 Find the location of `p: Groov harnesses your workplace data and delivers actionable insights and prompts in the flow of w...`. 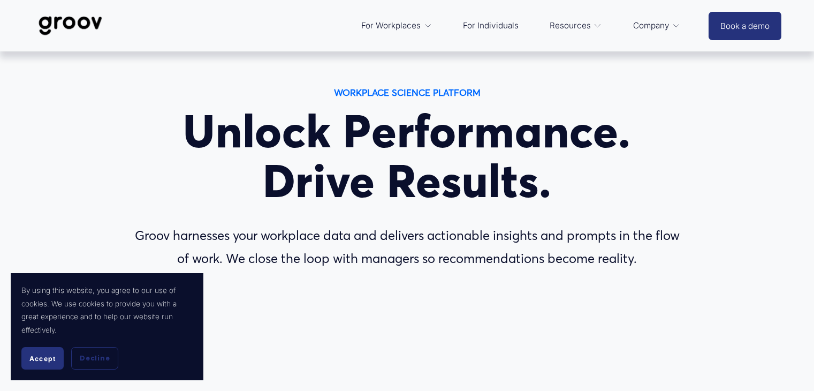

p: Groov harnesses your workplace data and delivers actionable insights and prompts in the flow of w... is located at coordinates (407, 247).